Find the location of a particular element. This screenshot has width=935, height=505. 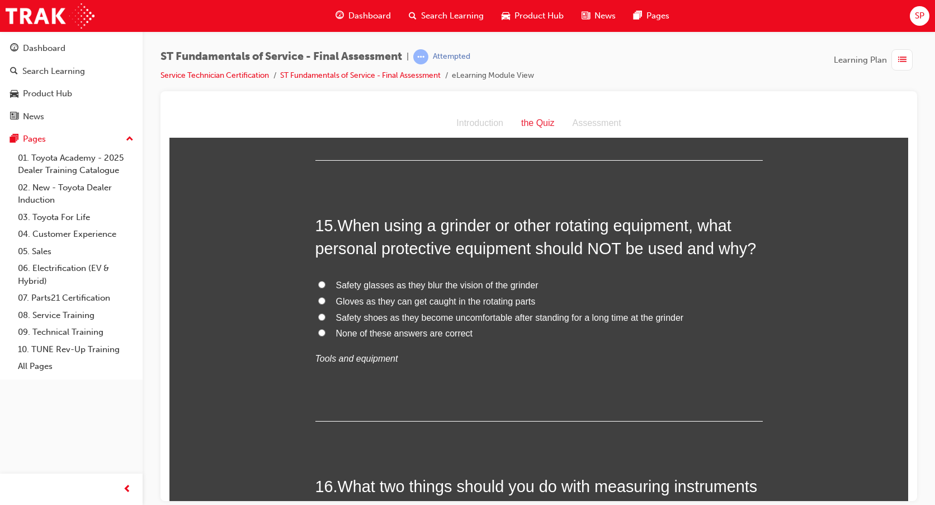

div: Dashboard is located at coordinates (44, 48).